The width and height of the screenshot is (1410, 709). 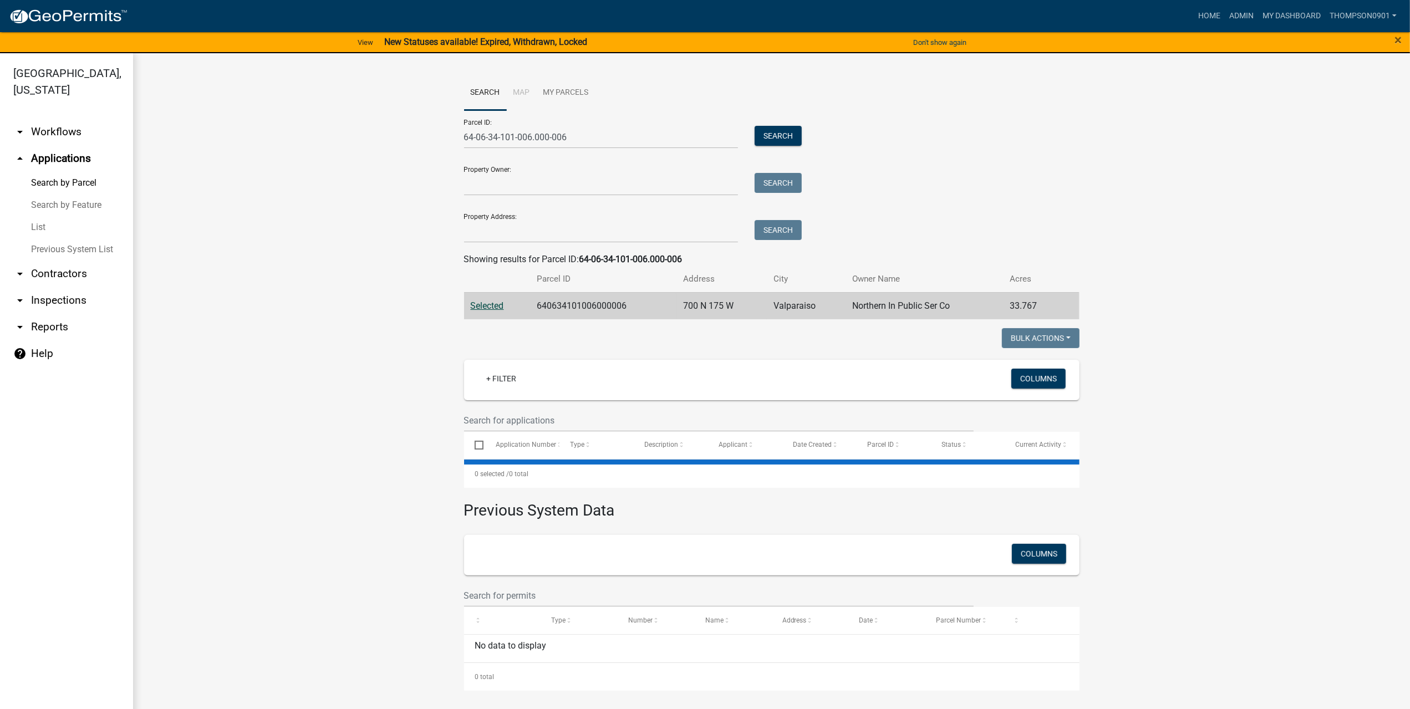 I want to click on input: Search for applications, so click(x=719, y=420).